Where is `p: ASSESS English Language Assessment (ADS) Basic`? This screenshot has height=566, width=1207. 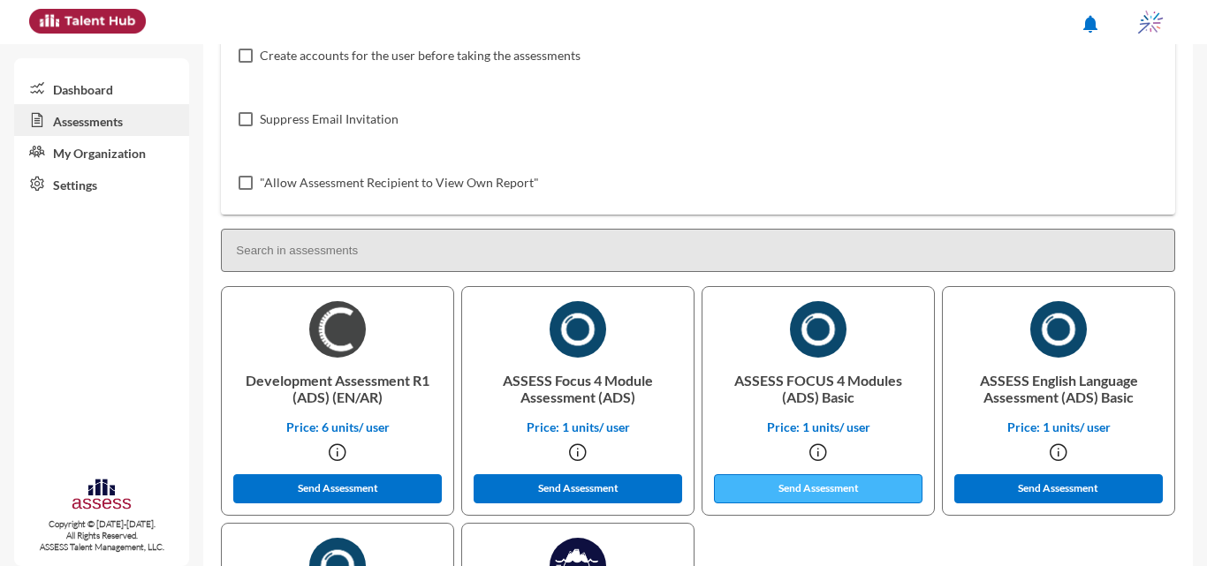
p: ASSESS English Language Assessment (ADS) Basic is located at coordinates (1058, 389).